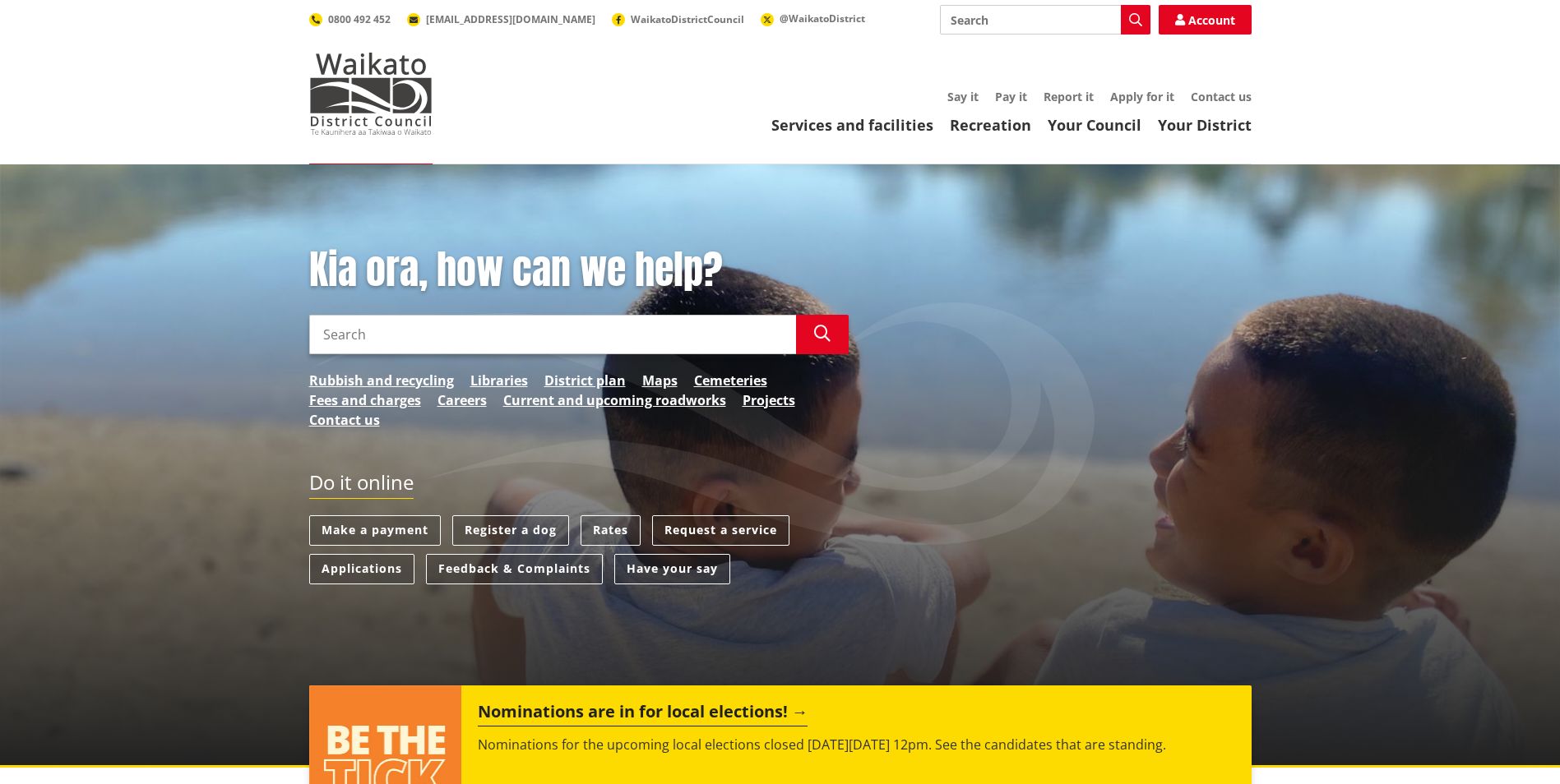 The image size is (1560, 784). Describe the element at coordinates (1205, 125) in the screenshot. I see `a: Your District` at that location.